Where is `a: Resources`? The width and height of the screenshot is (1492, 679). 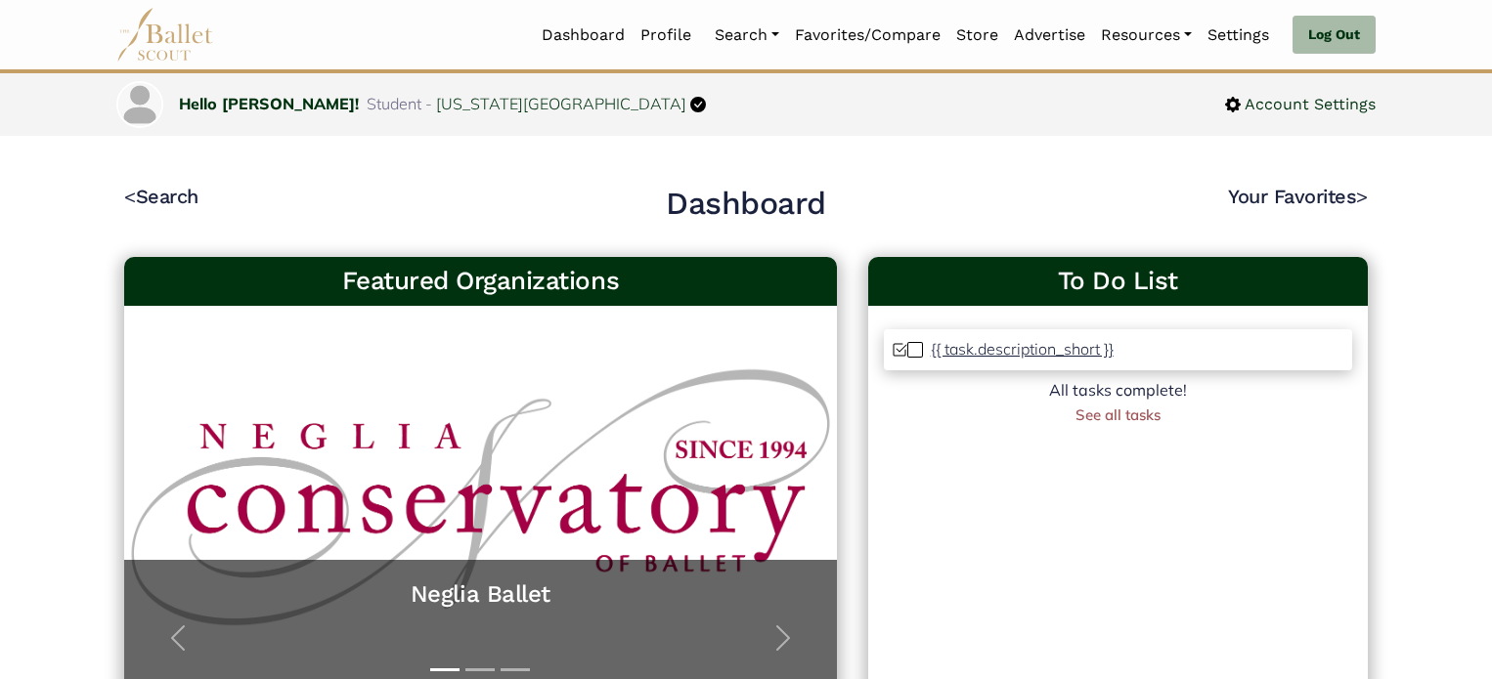 a: Resources is located at coordinates (1146, 35).